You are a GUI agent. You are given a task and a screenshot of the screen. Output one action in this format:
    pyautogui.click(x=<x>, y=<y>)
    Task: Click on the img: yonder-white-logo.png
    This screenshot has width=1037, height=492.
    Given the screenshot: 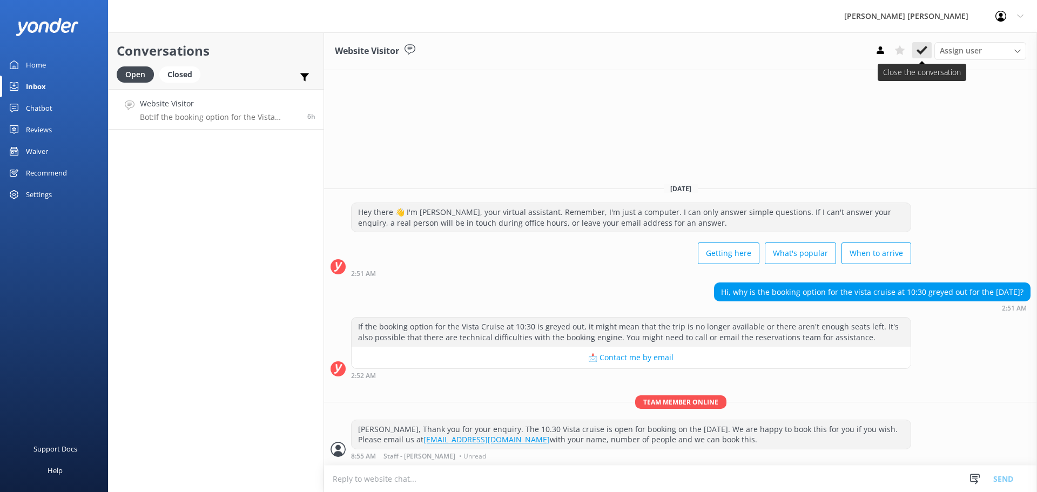 What is the action you would take?
    pyautogui.click(x=47, y=26)
    